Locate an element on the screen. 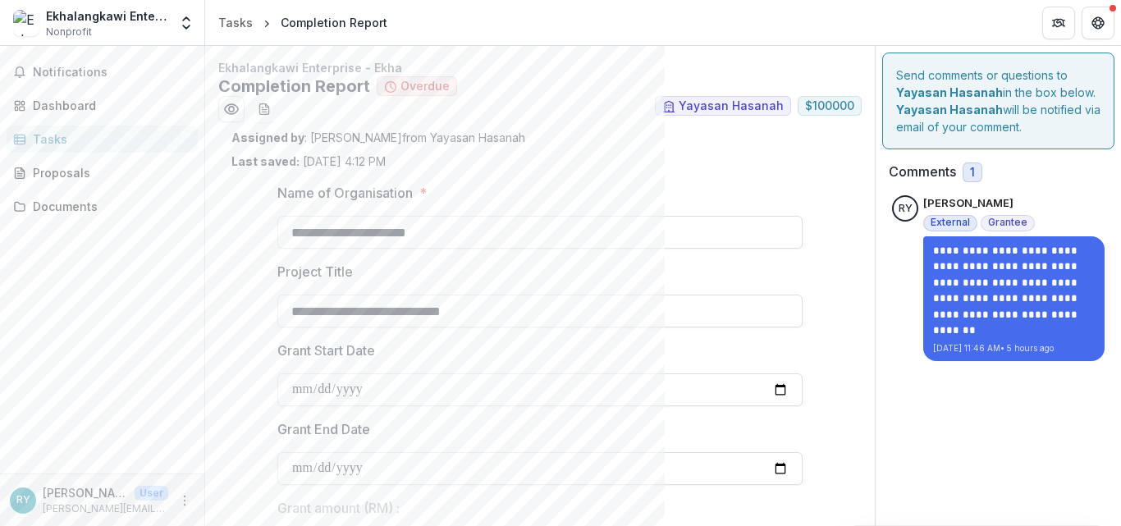 The image size is (1121, 526). h2: Completion Report is located at coordinates (294, 86).